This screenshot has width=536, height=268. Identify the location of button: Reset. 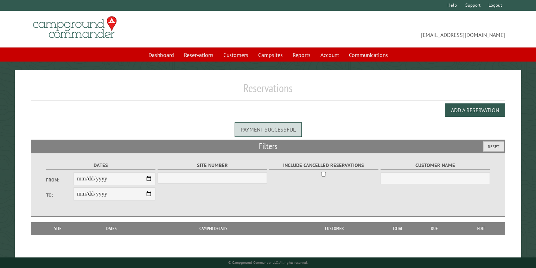
(494, 146).